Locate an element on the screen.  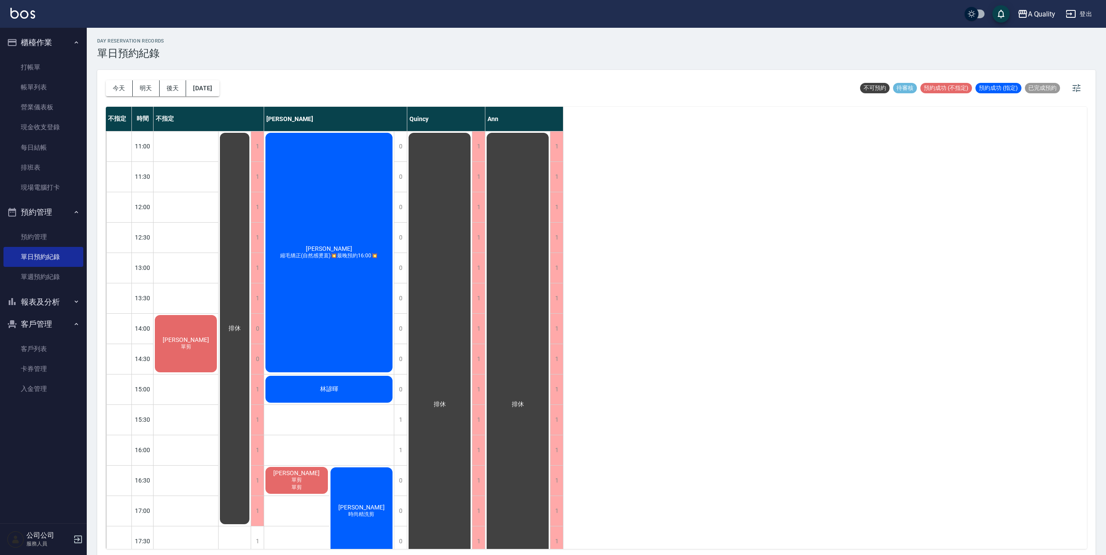
button: 明天 is located at coordinates (146, 88).